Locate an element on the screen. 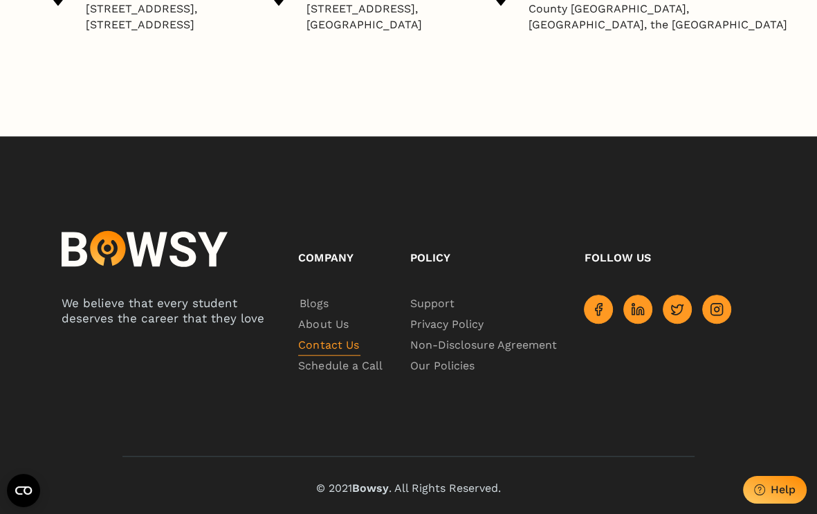  a: About Us is located at coordinates (340, 324).